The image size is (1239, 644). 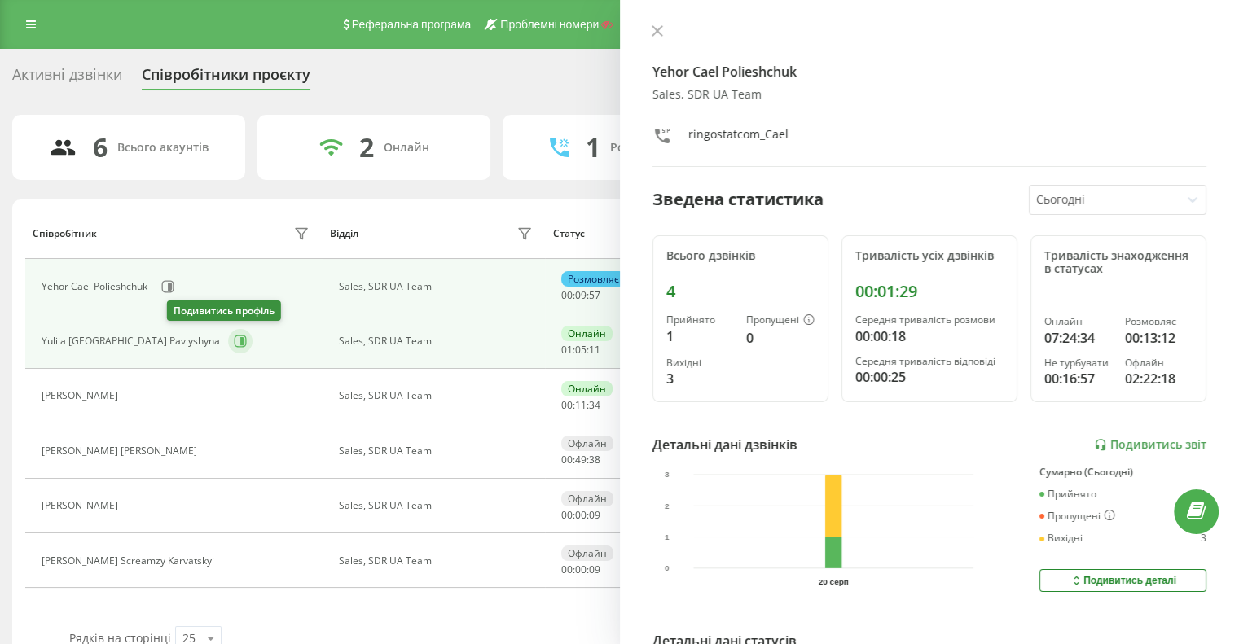 What do you see at coordinates (1150, 445) in the screenshot?
I see `a: Подивитись звіт` at bounding box center [1150, 445].